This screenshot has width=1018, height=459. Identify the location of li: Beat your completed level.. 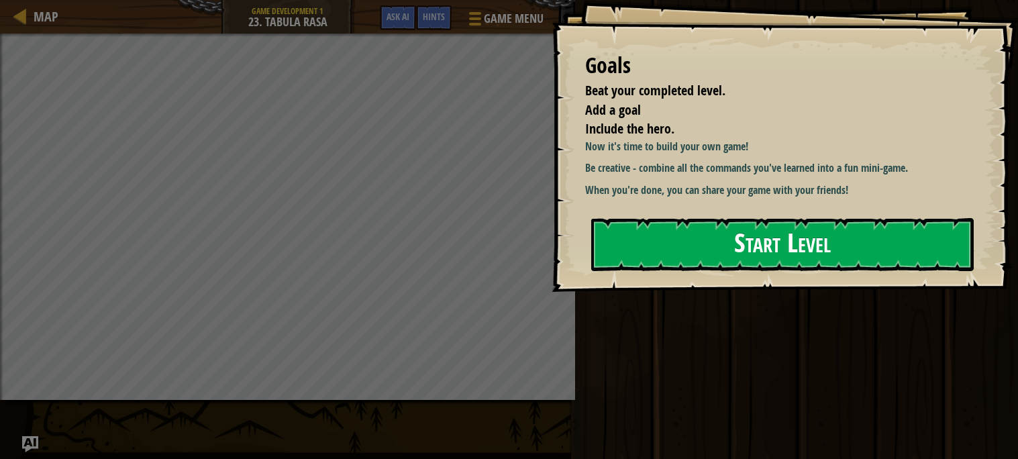
(768, 91).